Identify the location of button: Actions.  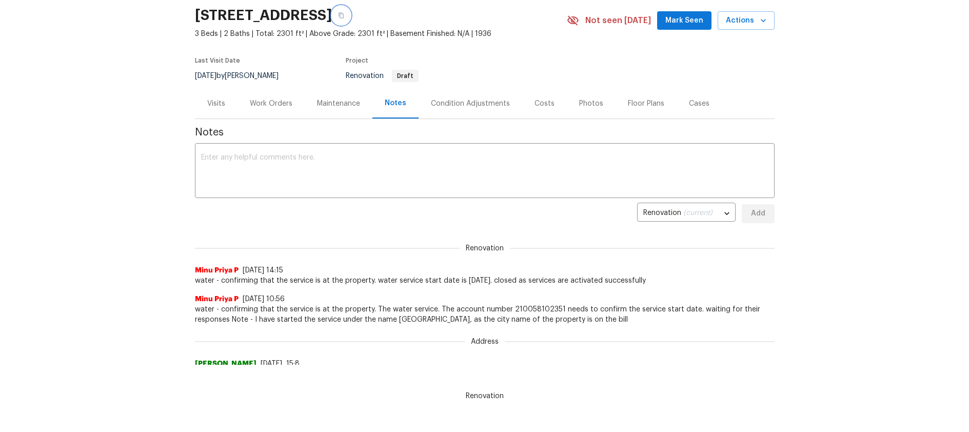
(746, 21).